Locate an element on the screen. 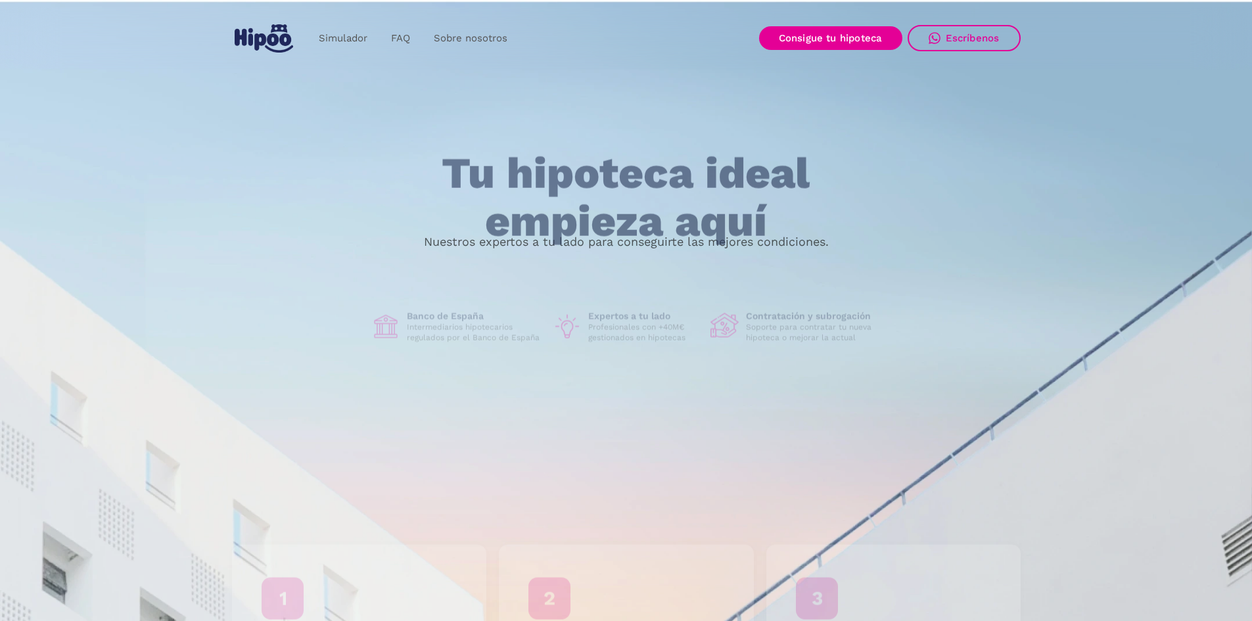 This screenshot has height=621, width=1252. h1: Tu hipoteca ideal empieza aquí is located at coordinates (626, 197).